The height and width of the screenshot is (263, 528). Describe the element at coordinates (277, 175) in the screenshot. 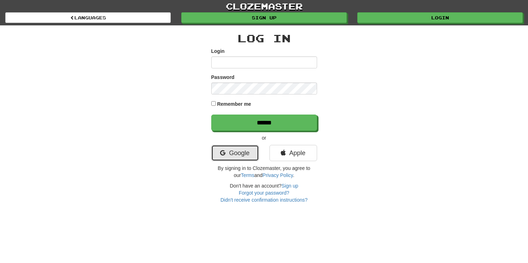

I see `a: Privacy Policy` at that location.